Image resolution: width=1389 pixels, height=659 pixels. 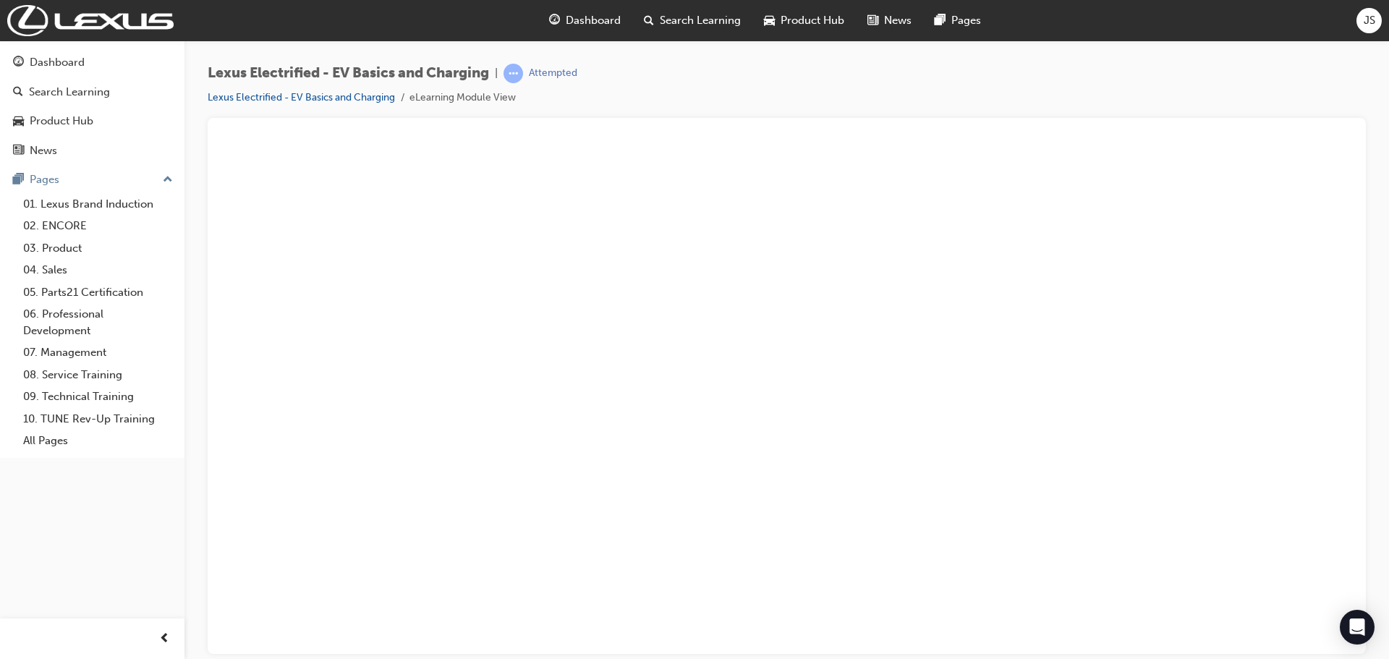 I want to click on div: Pages, so click(x=44, y=179).